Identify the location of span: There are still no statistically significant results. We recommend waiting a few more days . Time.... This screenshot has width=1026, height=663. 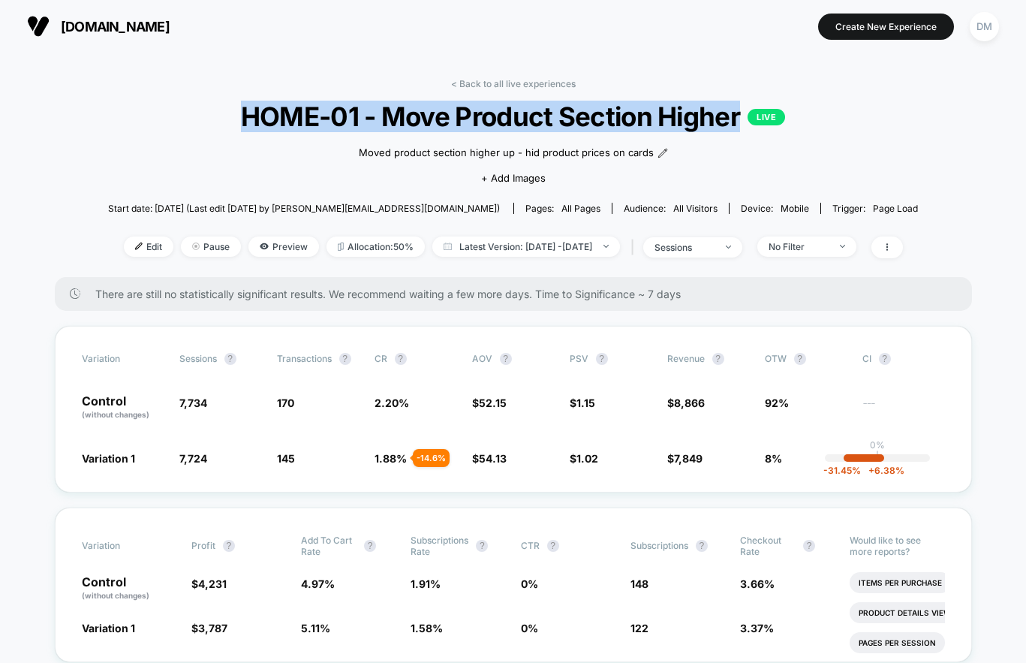
(519, 294).